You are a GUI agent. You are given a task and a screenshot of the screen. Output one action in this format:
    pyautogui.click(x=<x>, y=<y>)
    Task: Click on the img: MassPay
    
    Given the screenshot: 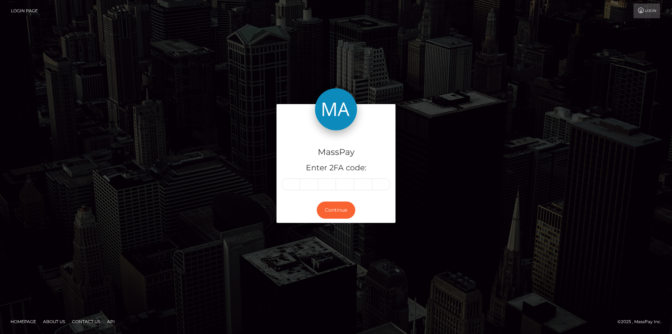 What is the action you would take?
    pyautogui.click(x=336, y=109)
    